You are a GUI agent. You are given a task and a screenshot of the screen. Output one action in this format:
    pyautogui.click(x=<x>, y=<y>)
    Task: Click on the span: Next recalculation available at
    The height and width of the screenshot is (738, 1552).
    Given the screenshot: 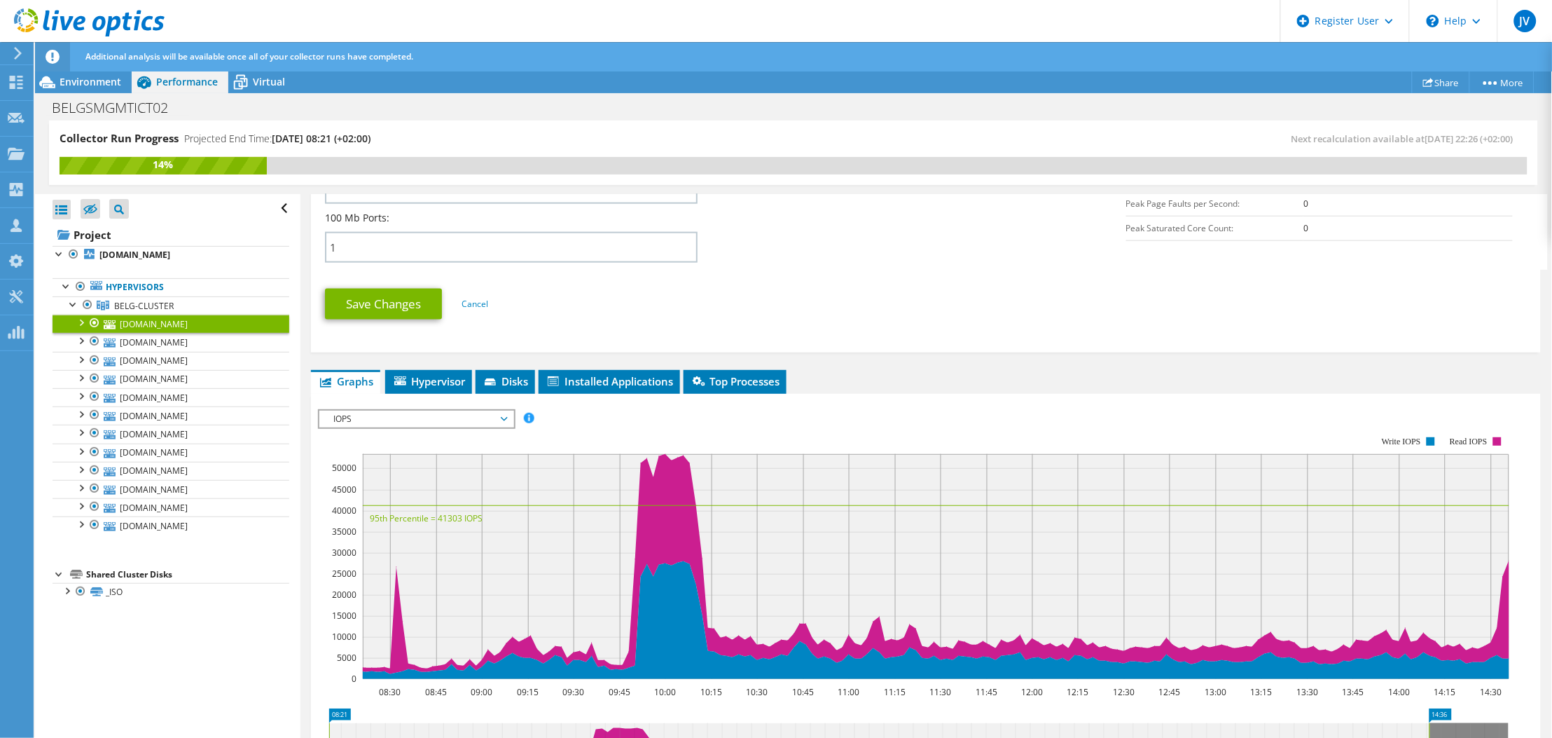 What is the action you would take?
    pyautogui.click(x=1406, y=139)
    